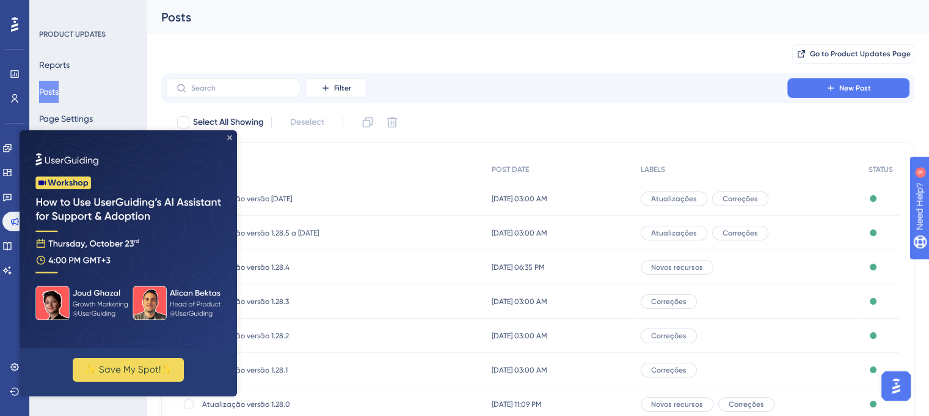  What do you see at coordinates (300, 335) in the screenshot?
I see `span: Atualização versão 1.28.2` at bounding box center [300, 335].